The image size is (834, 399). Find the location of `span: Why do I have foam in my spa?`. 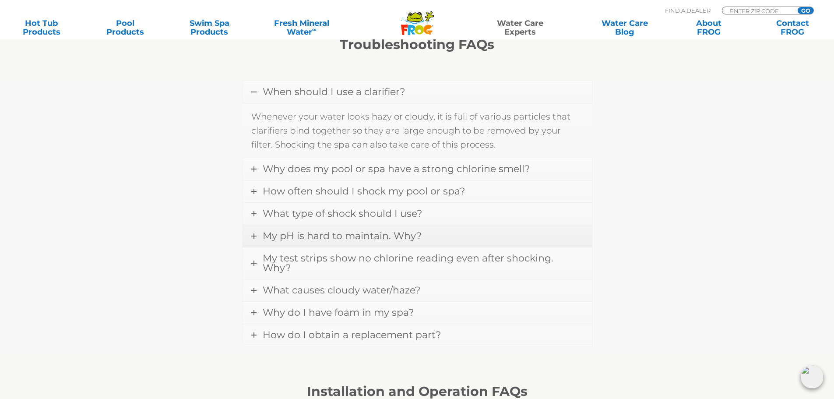

span: Why do I have foam in my spa? is located at coordinates (338, 312).